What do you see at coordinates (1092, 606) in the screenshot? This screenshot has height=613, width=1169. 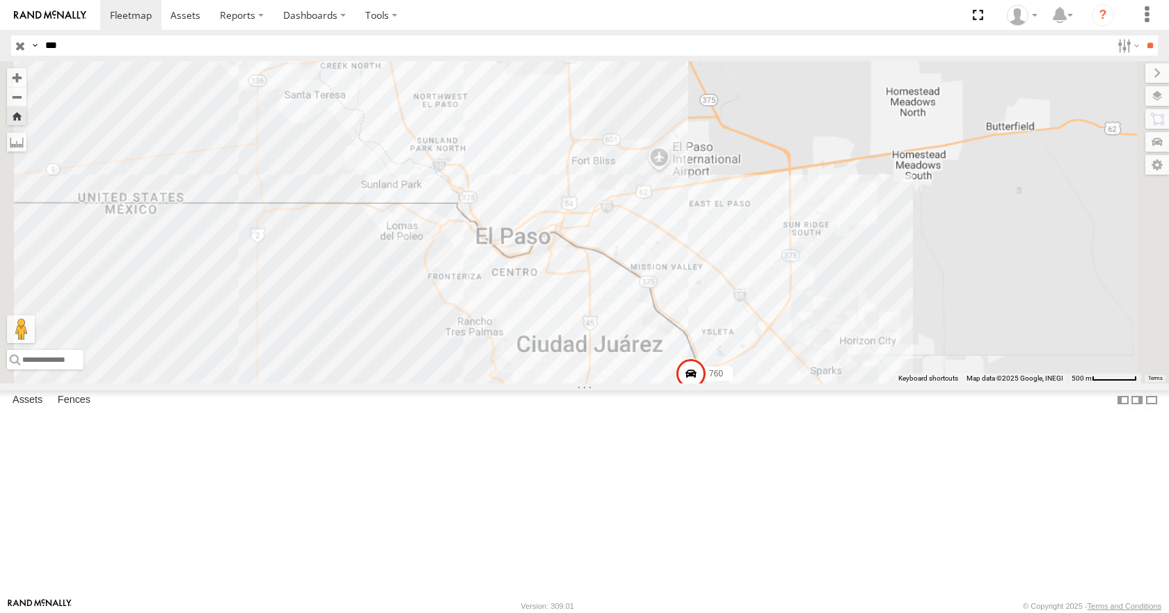 I see `div: © Copyright 2025 -` at bounding box center [1092, 606].